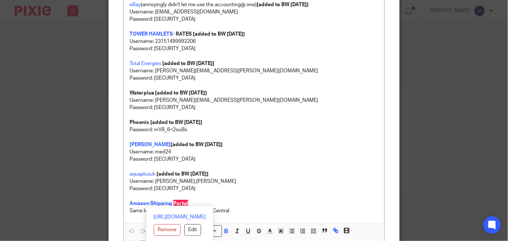 Image resolution: width=508 pixels, height=241 pixels. I want to click on strong: Waterplus, so click(142, 93).